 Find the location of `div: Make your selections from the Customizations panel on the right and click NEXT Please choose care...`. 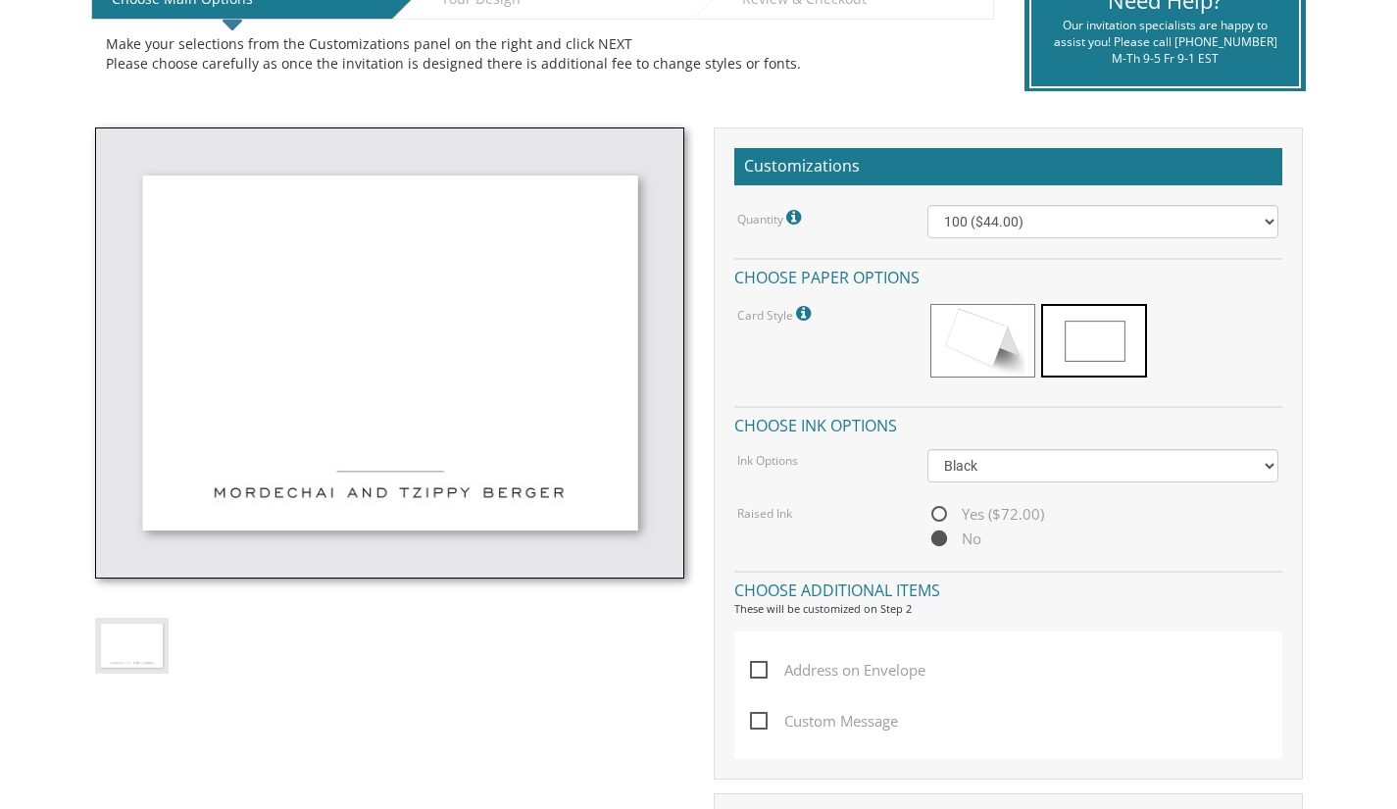

div: Make your selections from the Customizations panel on the right and click NEXT Please choose care... is located at coordinates (542, 54).